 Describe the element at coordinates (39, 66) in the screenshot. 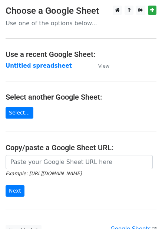

I see `strong: Untitled spreadsheet` at that location.